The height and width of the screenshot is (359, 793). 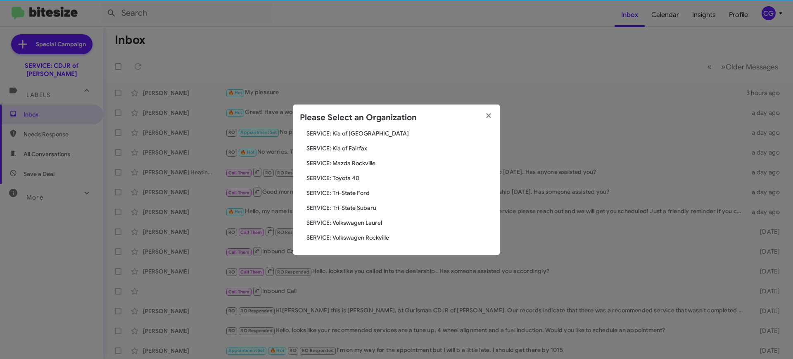 What do you see at coordinates (400, 223) in the screenshot?
I see `span: SERVICE: Volkswagen Laurel` at bounding box center [400, 223].